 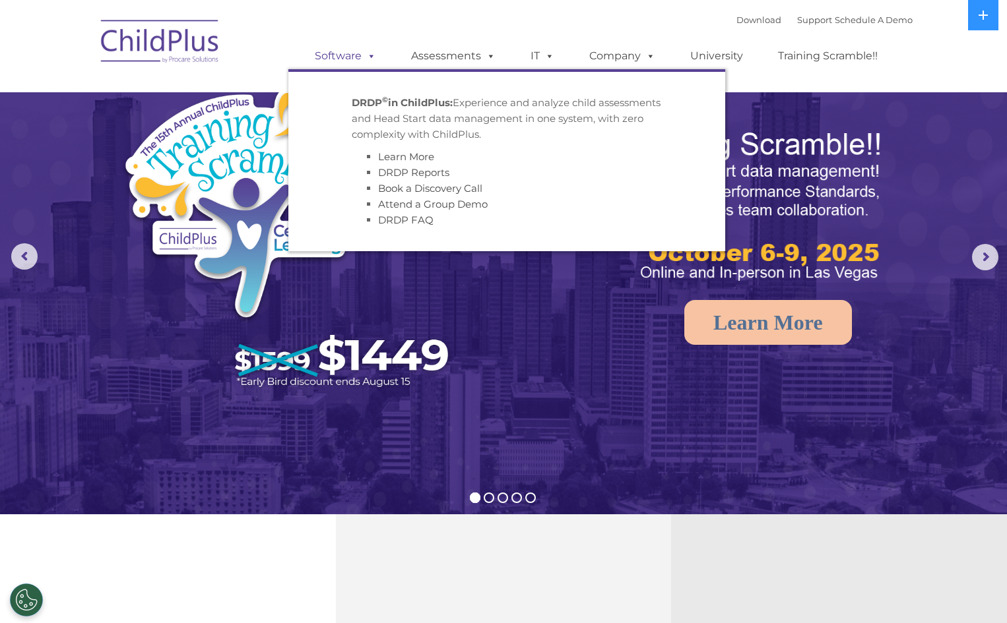 I want to click on img: ChildPlus by Procare Solutions, so click(x=160, y=44).